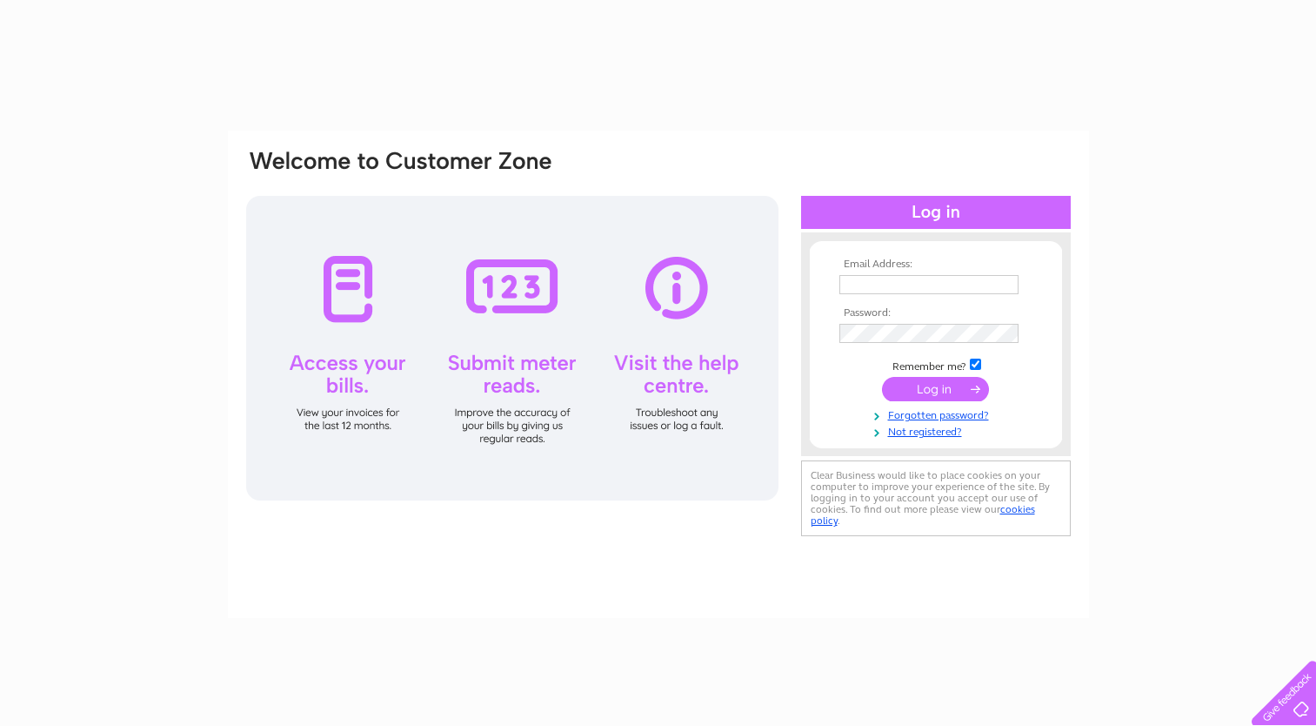 The width and height of the screenshot is (1316, 726). I want to click on a: Forgotten password?, so click(938, 413).